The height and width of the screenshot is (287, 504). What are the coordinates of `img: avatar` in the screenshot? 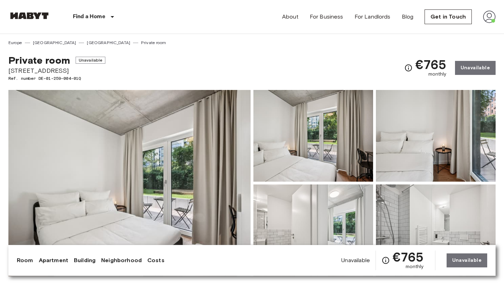 It's located at (490, 17).